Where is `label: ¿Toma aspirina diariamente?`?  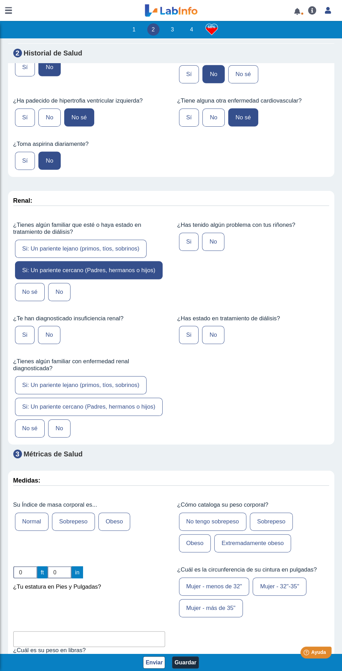 label: ¿Toma aspirina diariamente? is located at coordinates (89, 144).